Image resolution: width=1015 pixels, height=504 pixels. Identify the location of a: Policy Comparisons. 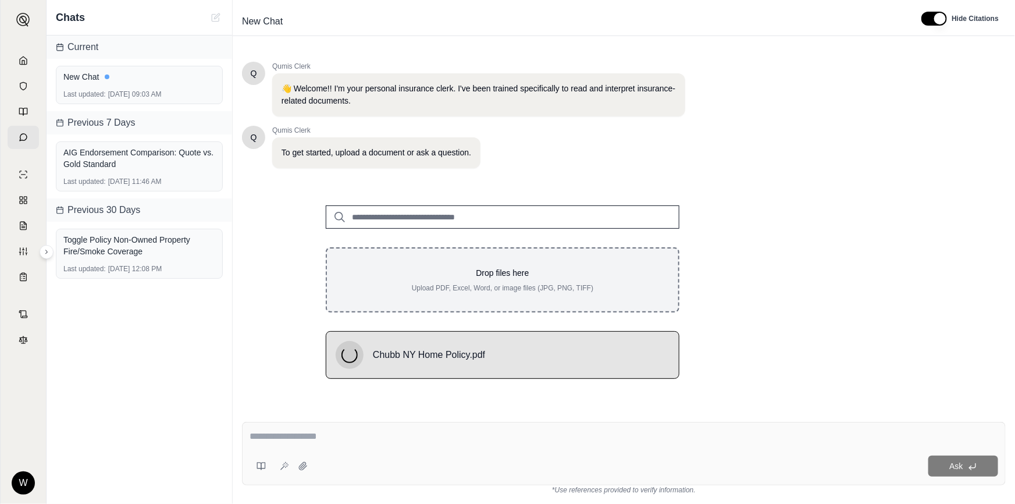
(23, 200).